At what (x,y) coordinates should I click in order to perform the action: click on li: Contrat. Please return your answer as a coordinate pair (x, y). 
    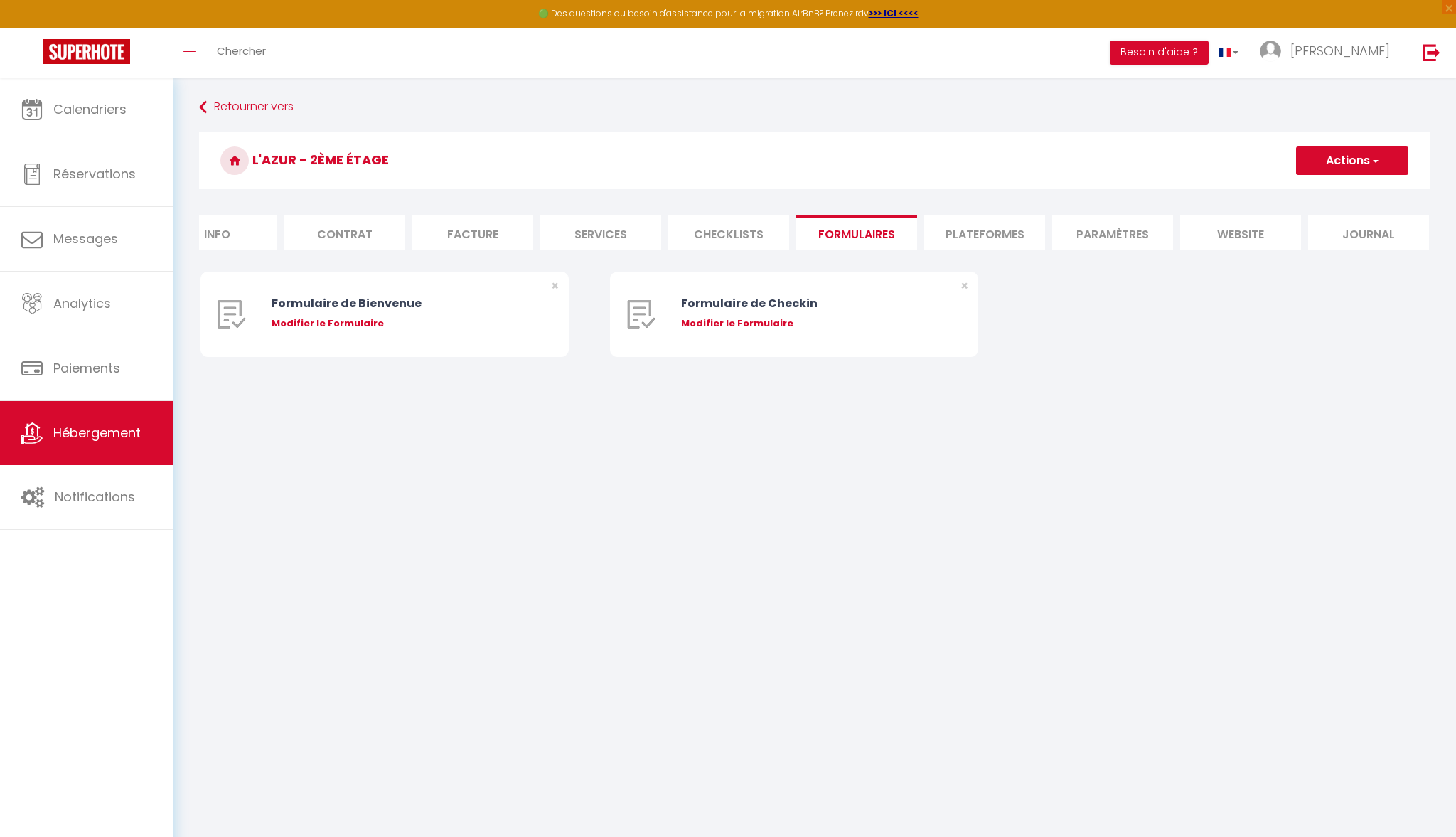
    Looking at the image, I should click on (345, 233).